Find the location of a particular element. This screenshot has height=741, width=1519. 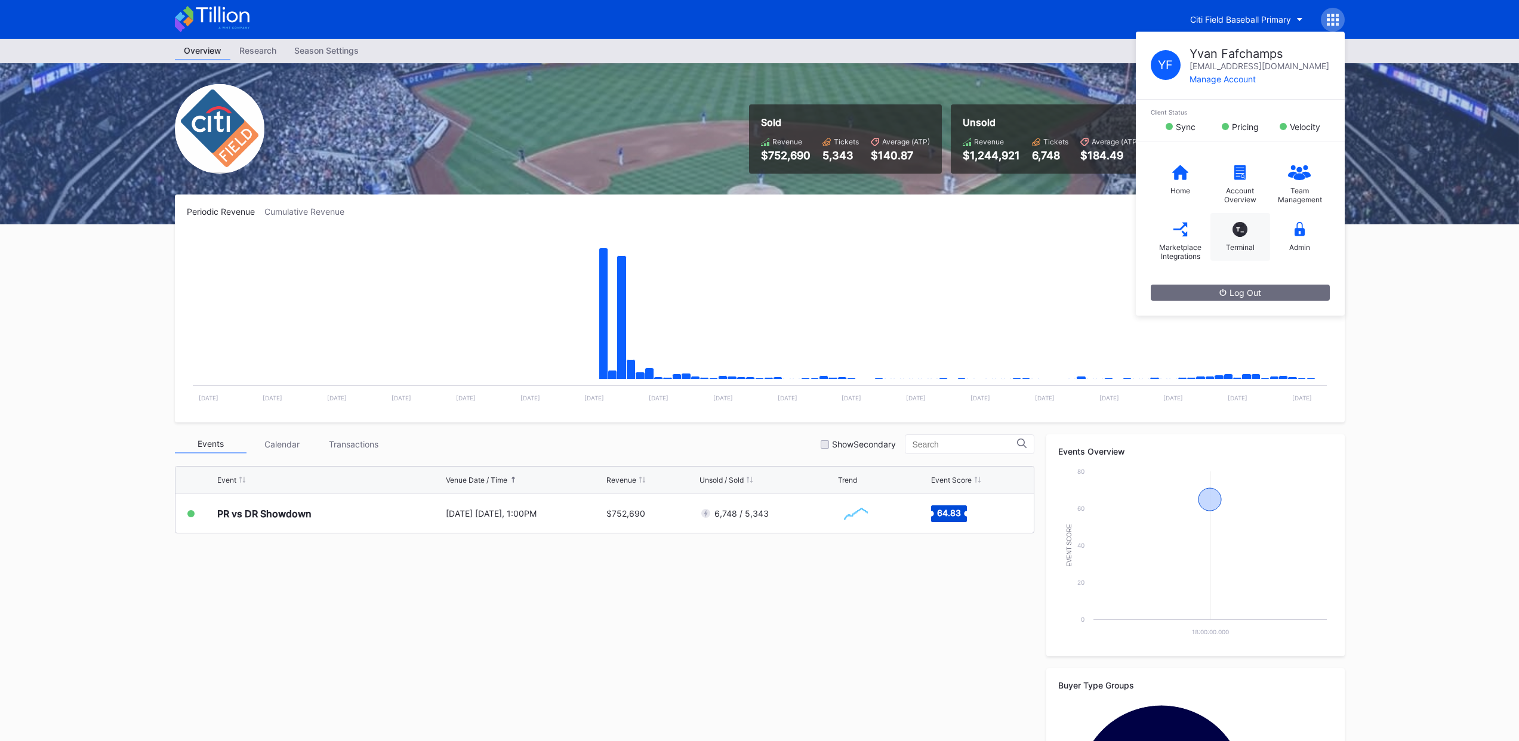

text: 20 is located at coordinates (1081, 582).